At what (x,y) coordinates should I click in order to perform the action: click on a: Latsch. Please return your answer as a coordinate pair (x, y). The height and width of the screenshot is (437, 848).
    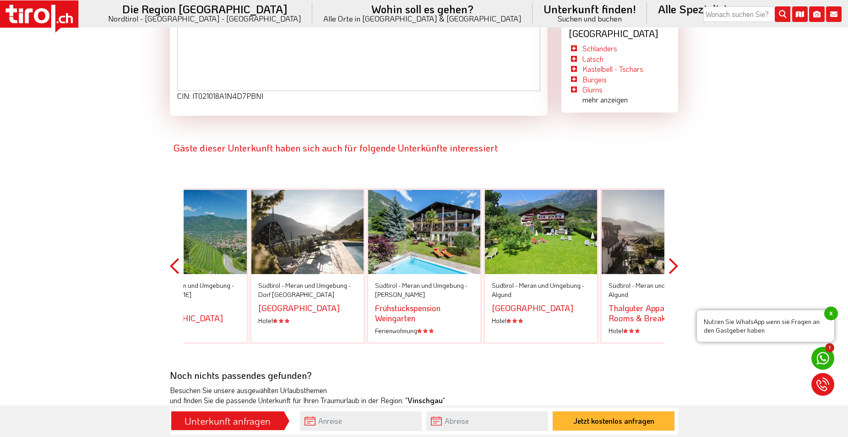
    Looking at the image, I should click on (593, 59).